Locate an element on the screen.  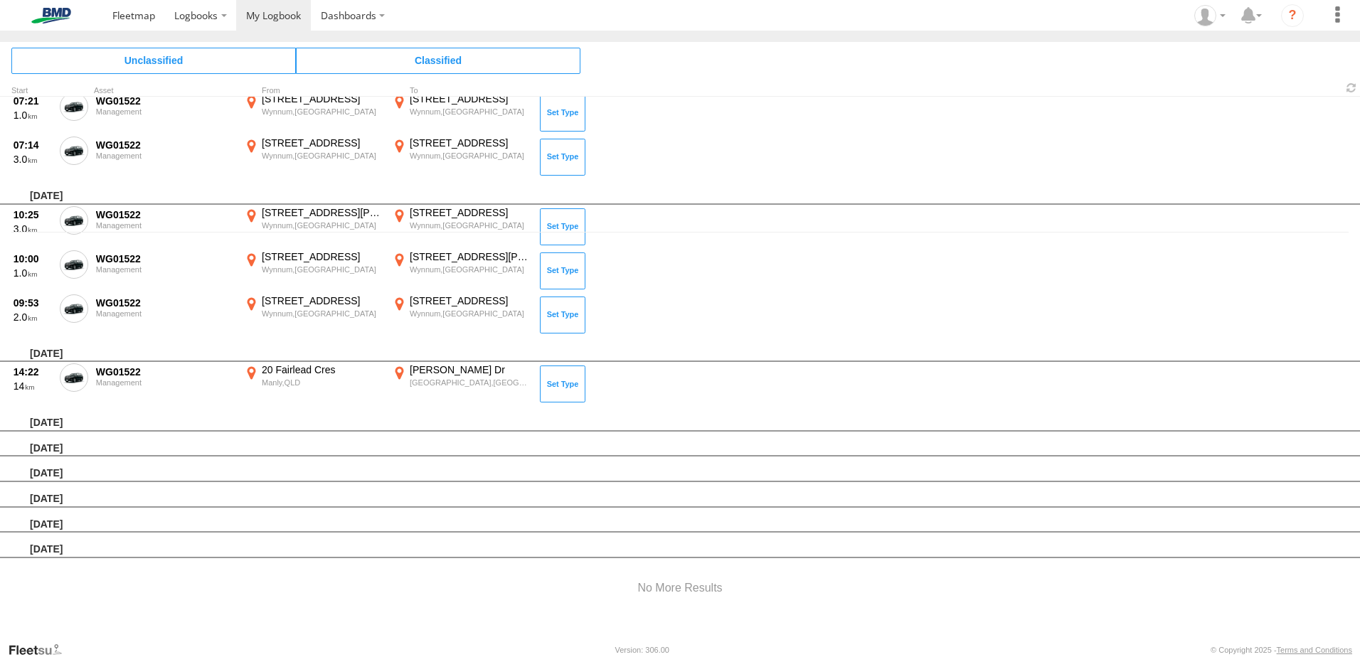
div: From is located at coordinates (313, 91).